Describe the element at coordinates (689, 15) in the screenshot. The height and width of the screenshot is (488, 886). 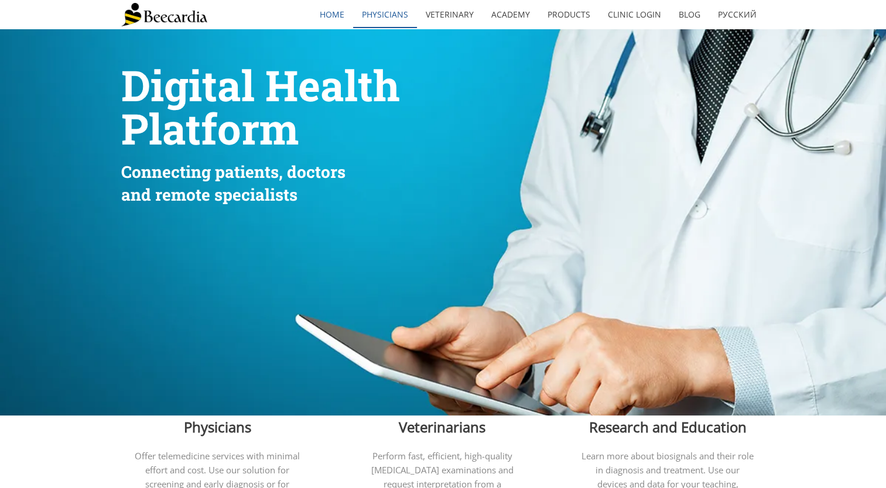
I see `a: Blog` at that location.